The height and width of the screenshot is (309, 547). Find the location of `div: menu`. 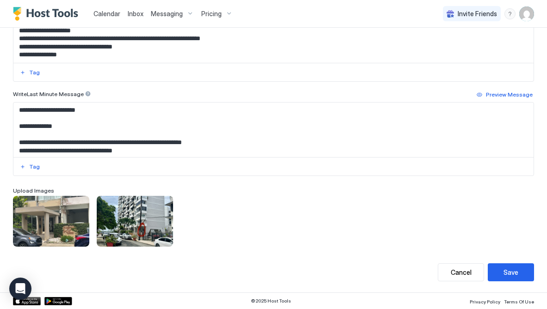

div: menu is located at coordinates (510, 14).